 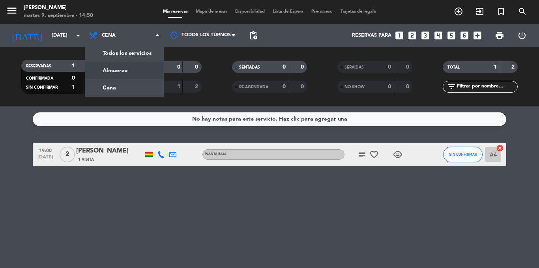 I want to click on i: add_circle_outline, so click(x=459, y=11).